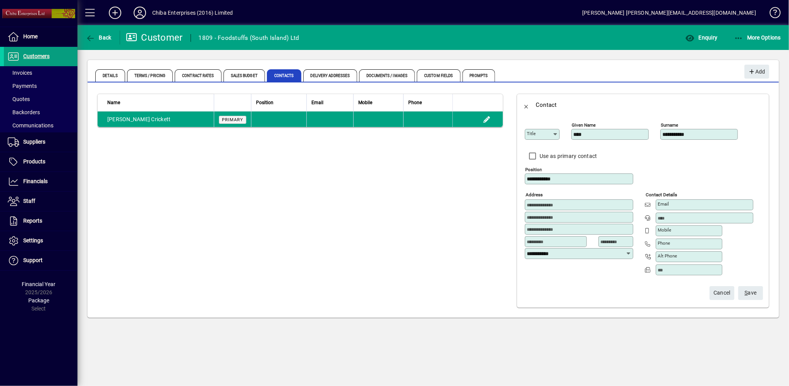  Describe the element at coordinates (36, 56) in the screenshot. I see `span: Customers` at that location.